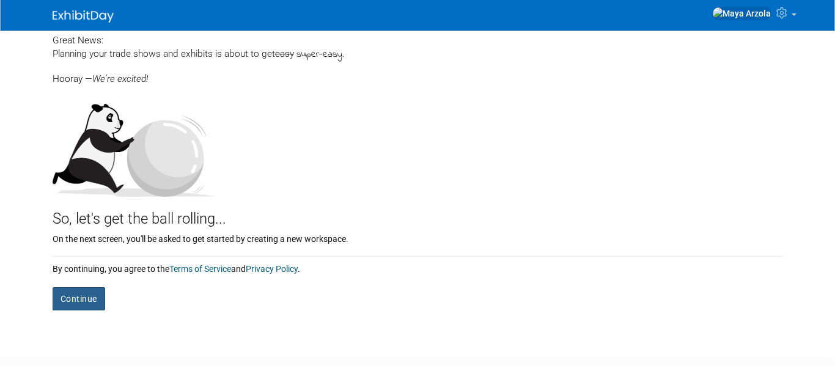 Image resolution: width=835 pixels, height=366 pixels. What do you see at coordinates (271, 269) in the screenshot?
I see `a: Privacy Policy` at bounding box center [271, 269].